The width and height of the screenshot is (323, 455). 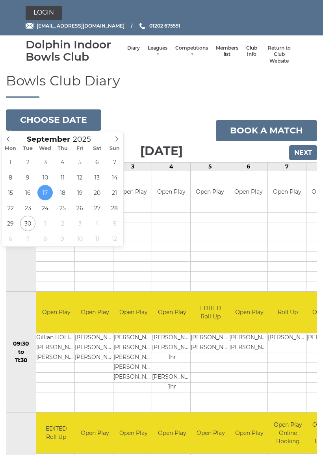 I want to click on span: 01202 675551, so click(x=164, y=26).